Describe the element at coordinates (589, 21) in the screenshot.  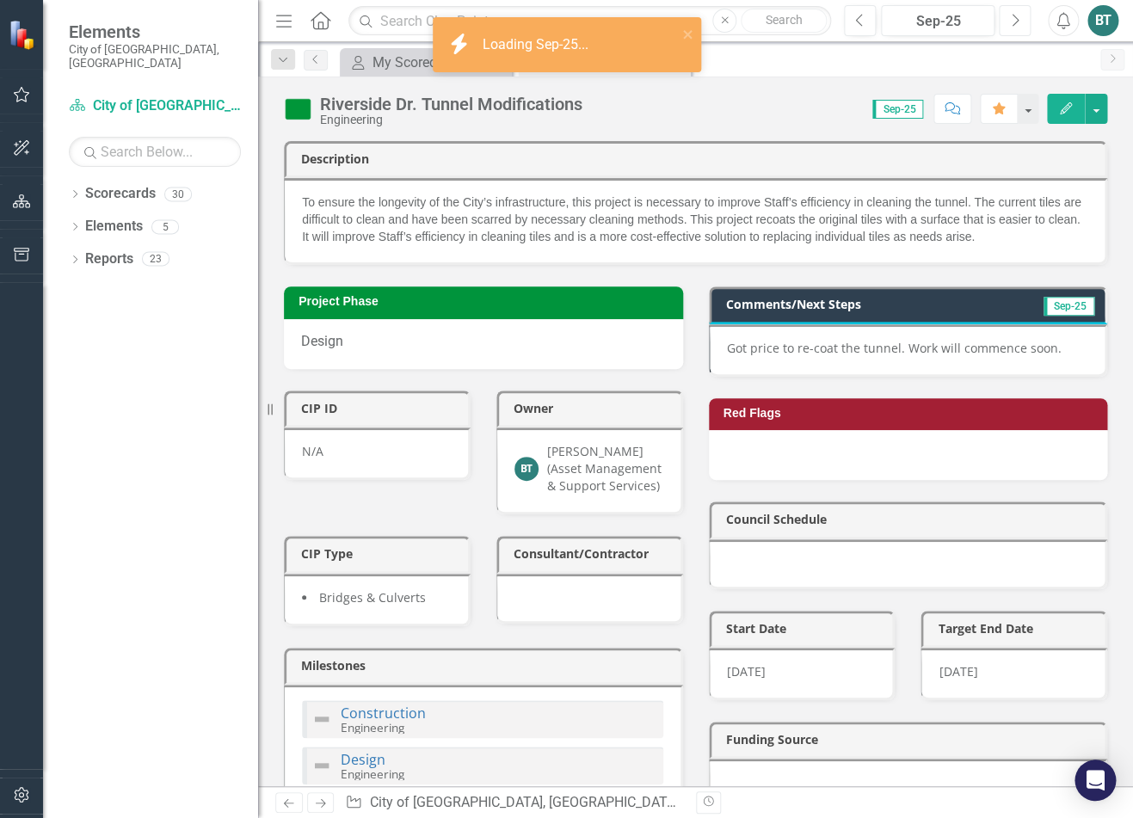
I see `input: Search ClearPoint...` at that location.